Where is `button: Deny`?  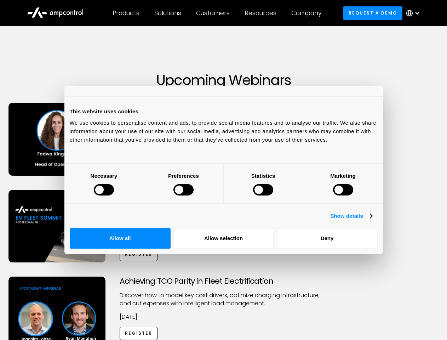 button: Deny is located at coordinates (327, 238).